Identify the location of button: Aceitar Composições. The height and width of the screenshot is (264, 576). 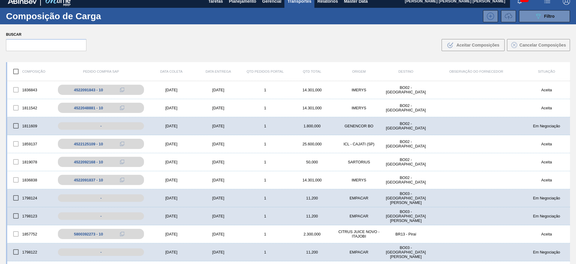
(473, 45).